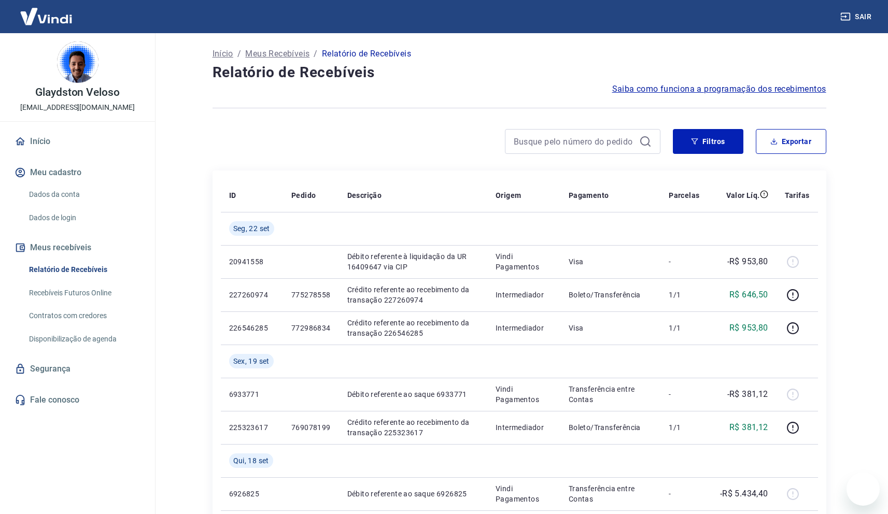 The height and width of the screenshot is (514, 888). What do you see at coordinates (311, 328) in the screenshot?
I see `p: 772986834` at bounding box center [311, 328].